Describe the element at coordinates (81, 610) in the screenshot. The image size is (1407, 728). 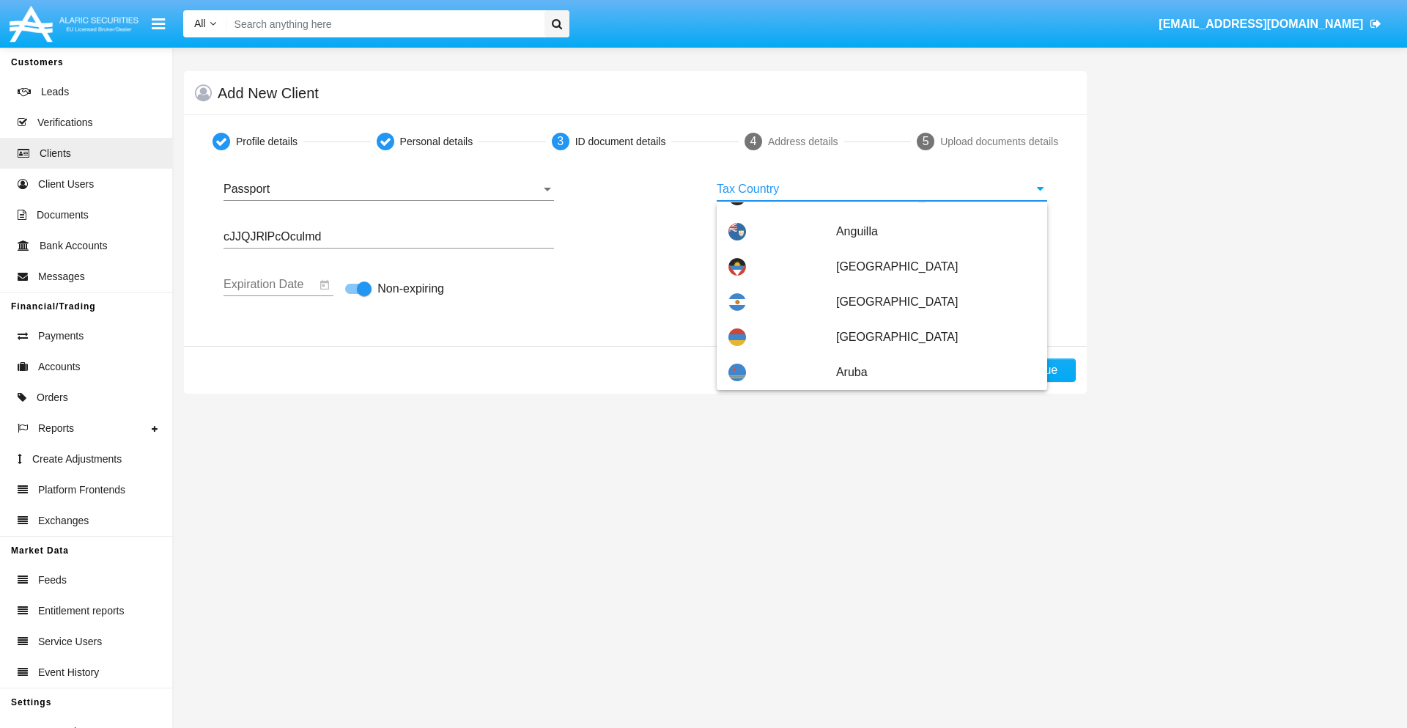
I see `span: Entitlement reports` at that location.